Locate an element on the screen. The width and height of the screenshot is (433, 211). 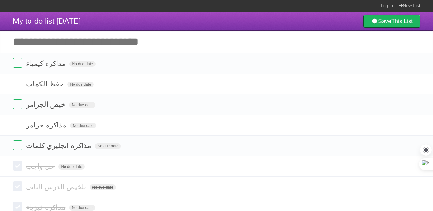
span: حل واجب is located at coordinates (41, 166).